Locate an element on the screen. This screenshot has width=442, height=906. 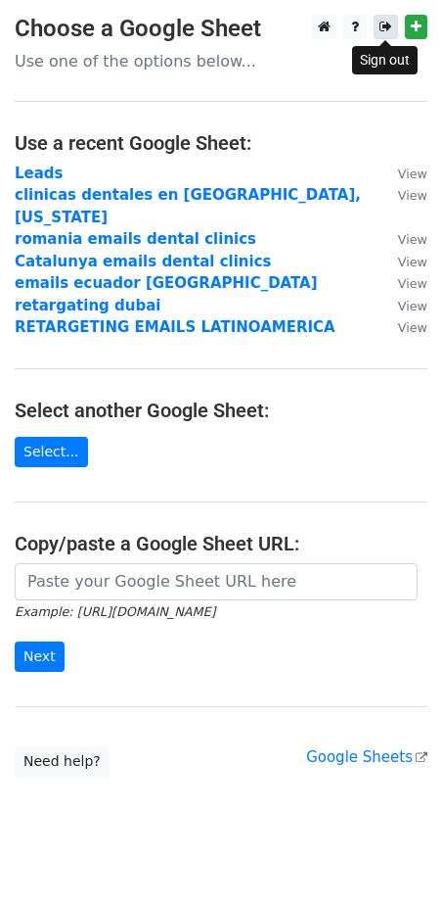
a: Catalunya emails dental clinics is located at coordinates (143, 261).